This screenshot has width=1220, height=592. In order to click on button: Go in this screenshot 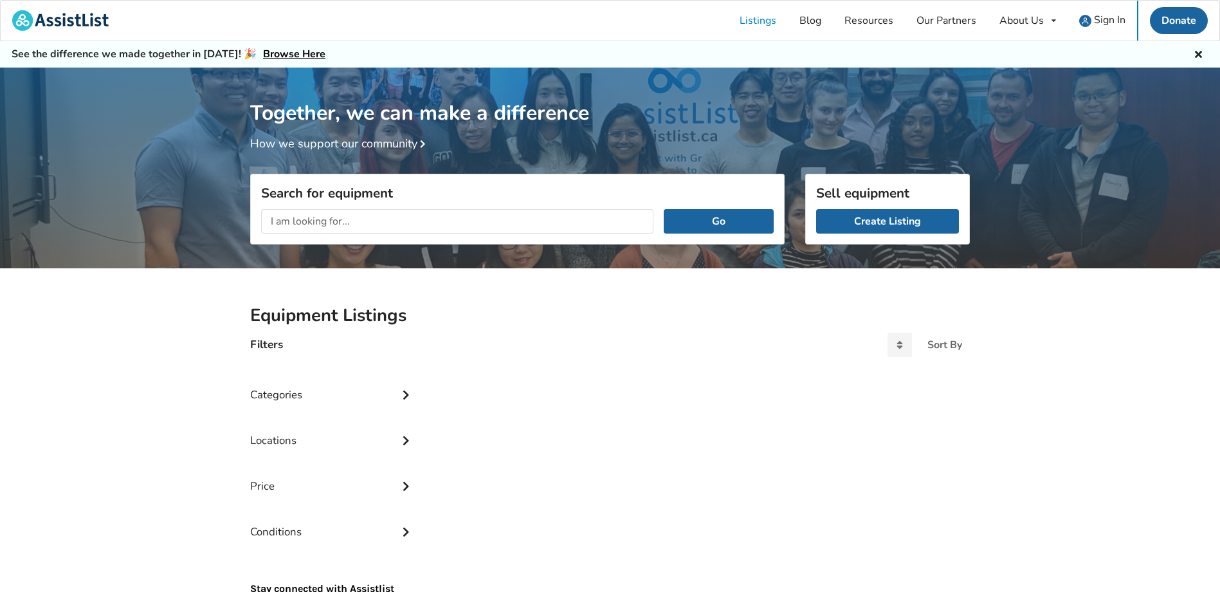, I will do `click(719, 221)`.